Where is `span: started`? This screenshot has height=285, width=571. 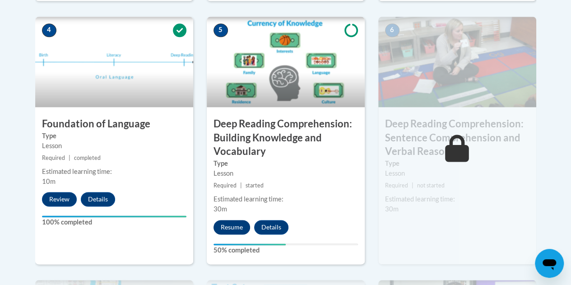
span: started is located at coordinates (254, 185).